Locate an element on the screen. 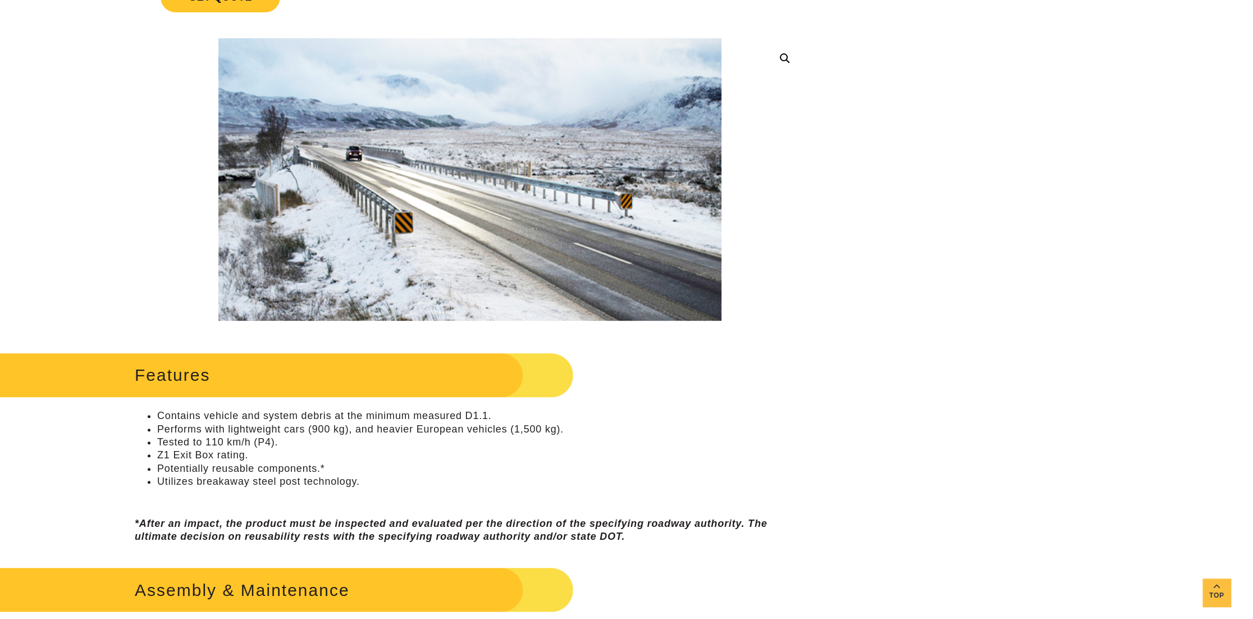 This screenshot has height=619, width=1253. span: Top is located at coordinates (1216, 596).